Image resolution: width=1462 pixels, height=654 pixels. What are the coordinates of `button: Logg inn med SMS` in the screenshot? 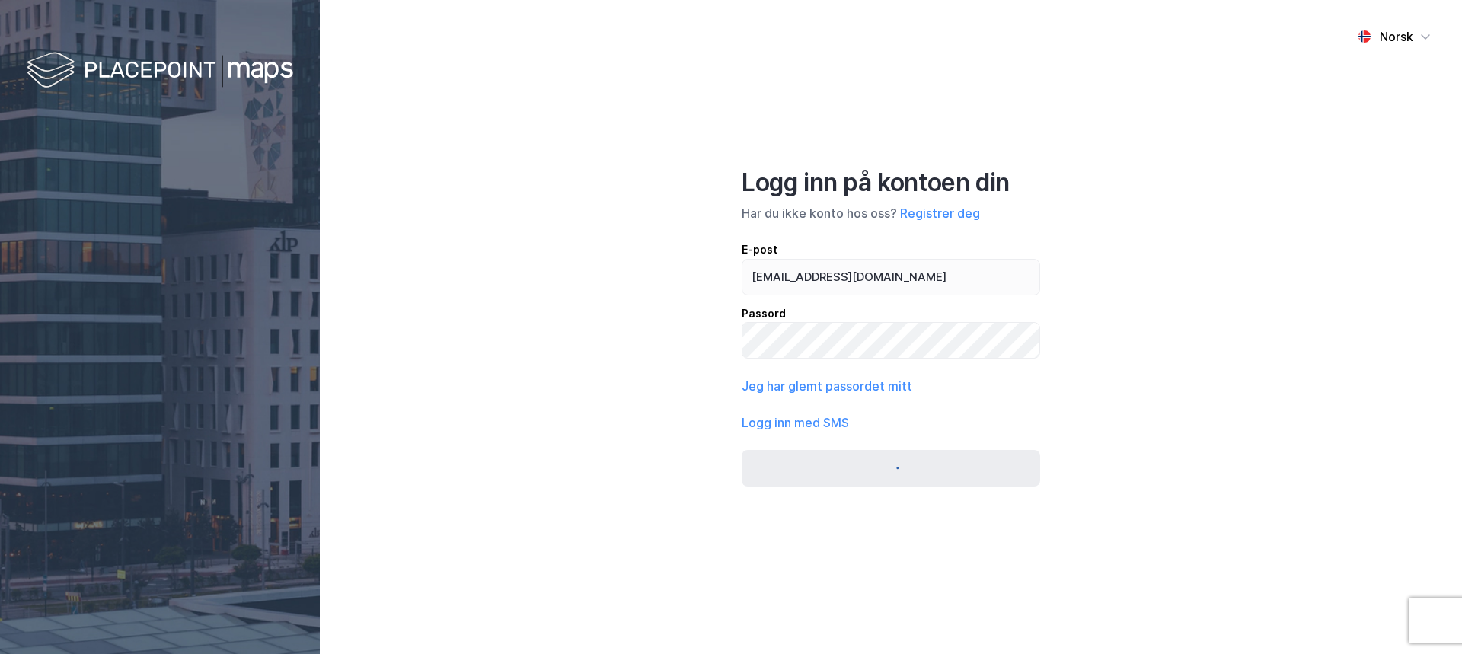 It's located at (795, 423).